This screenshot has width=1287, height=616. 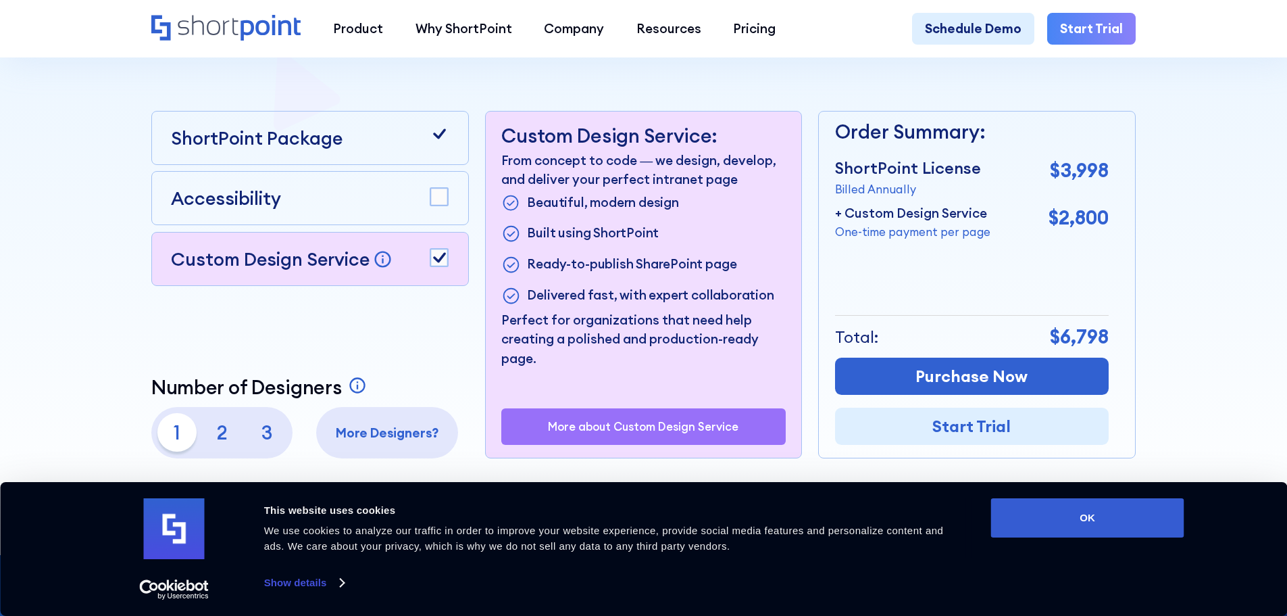 I want to click on p: Custom Design Service, so click(x=270, y=259).